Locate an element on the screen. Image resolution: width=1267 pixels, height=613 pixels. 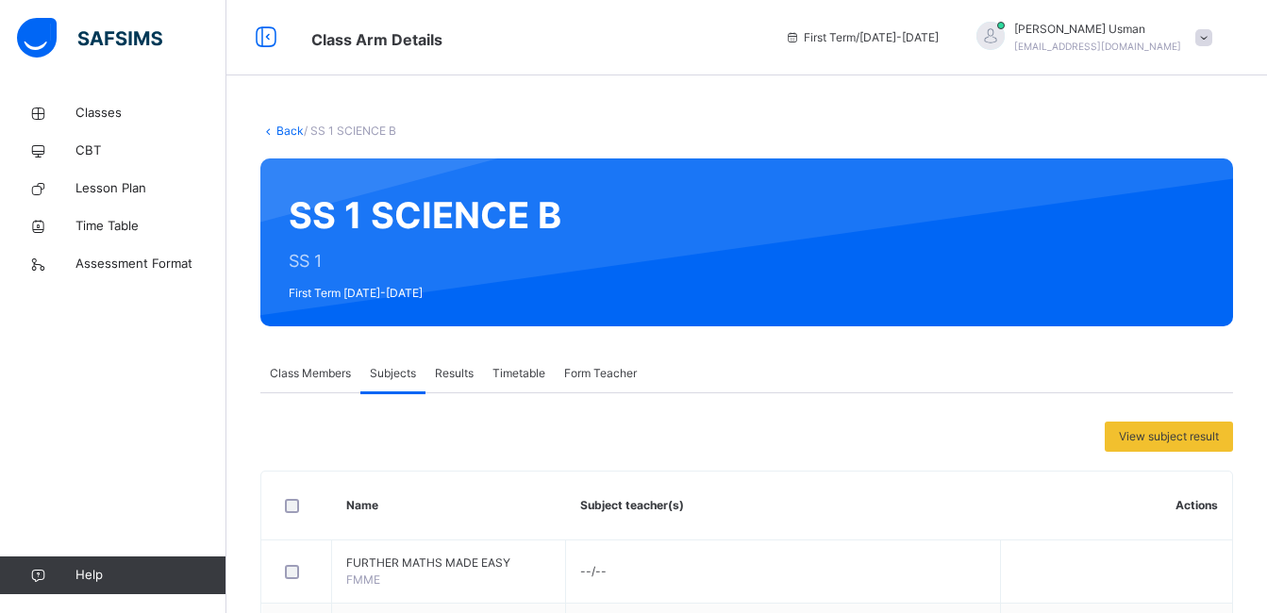
span: Time Table is located at coordinates (151, 226).